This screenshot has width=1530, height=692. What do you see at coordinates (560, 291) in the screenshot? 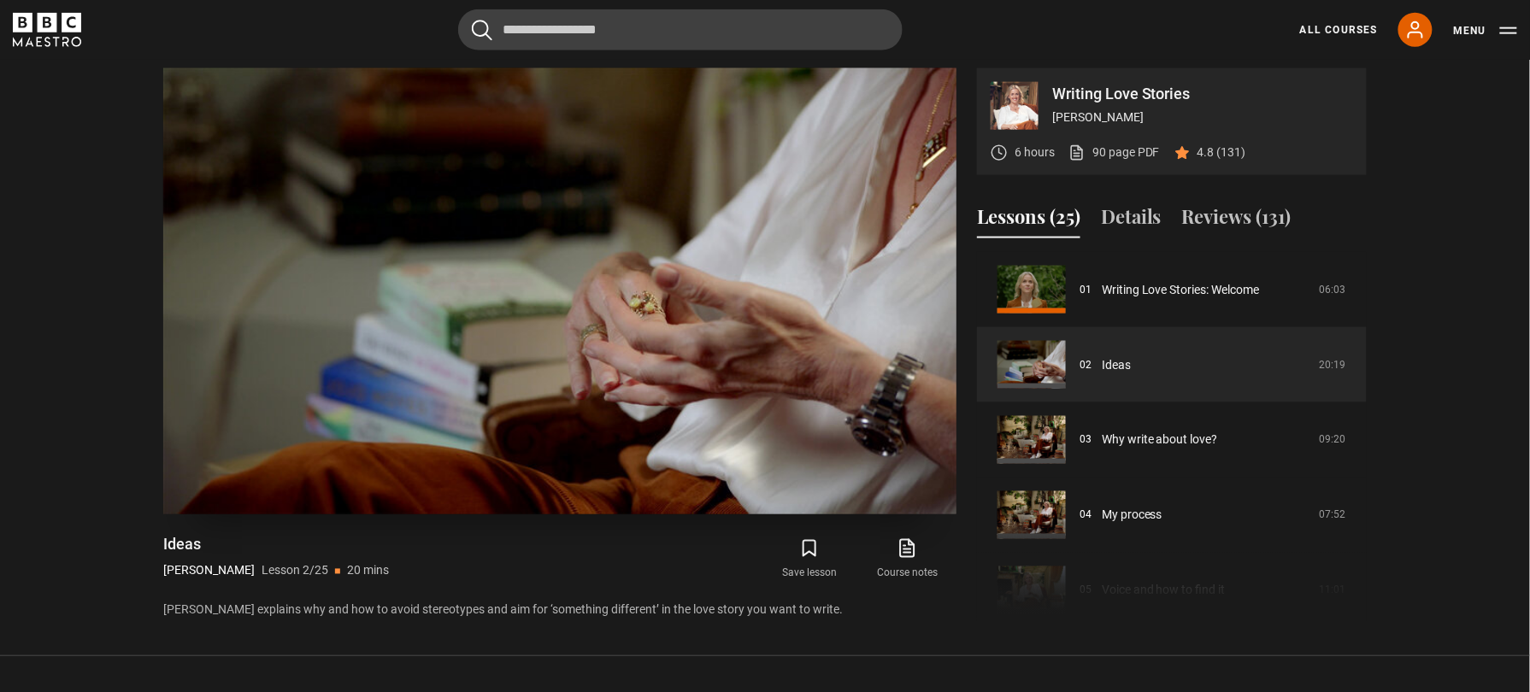
I see `video-js: Video Player` at bounding box center [560, 291].